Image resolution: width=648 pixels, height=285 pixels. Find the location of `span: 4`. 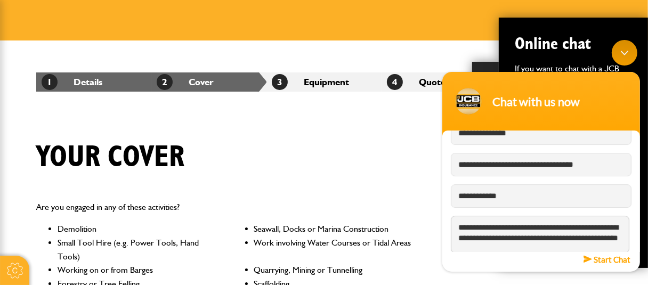

span: 4 is located at coordinates (395, 82).